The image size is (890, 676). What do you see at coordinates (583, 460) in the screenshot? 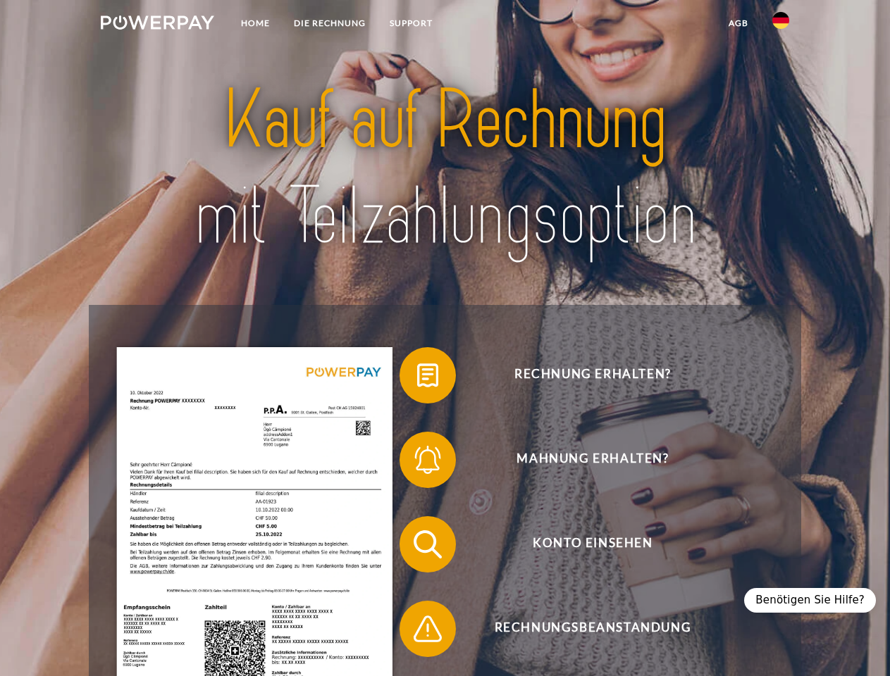
I see `button: Mahnung erhalten?` at bounding box center [583, 460].